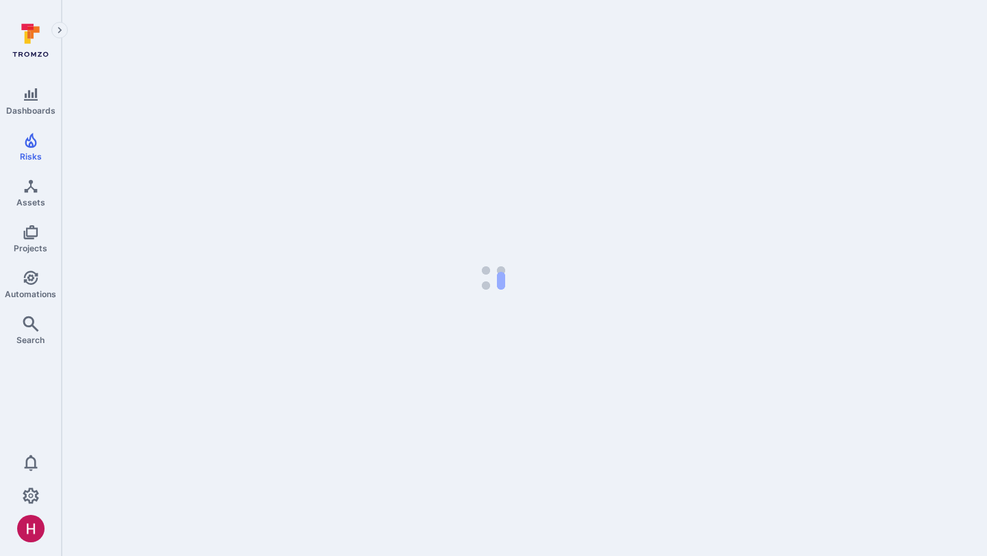  I want to click on span: Search, so click(30, 340).